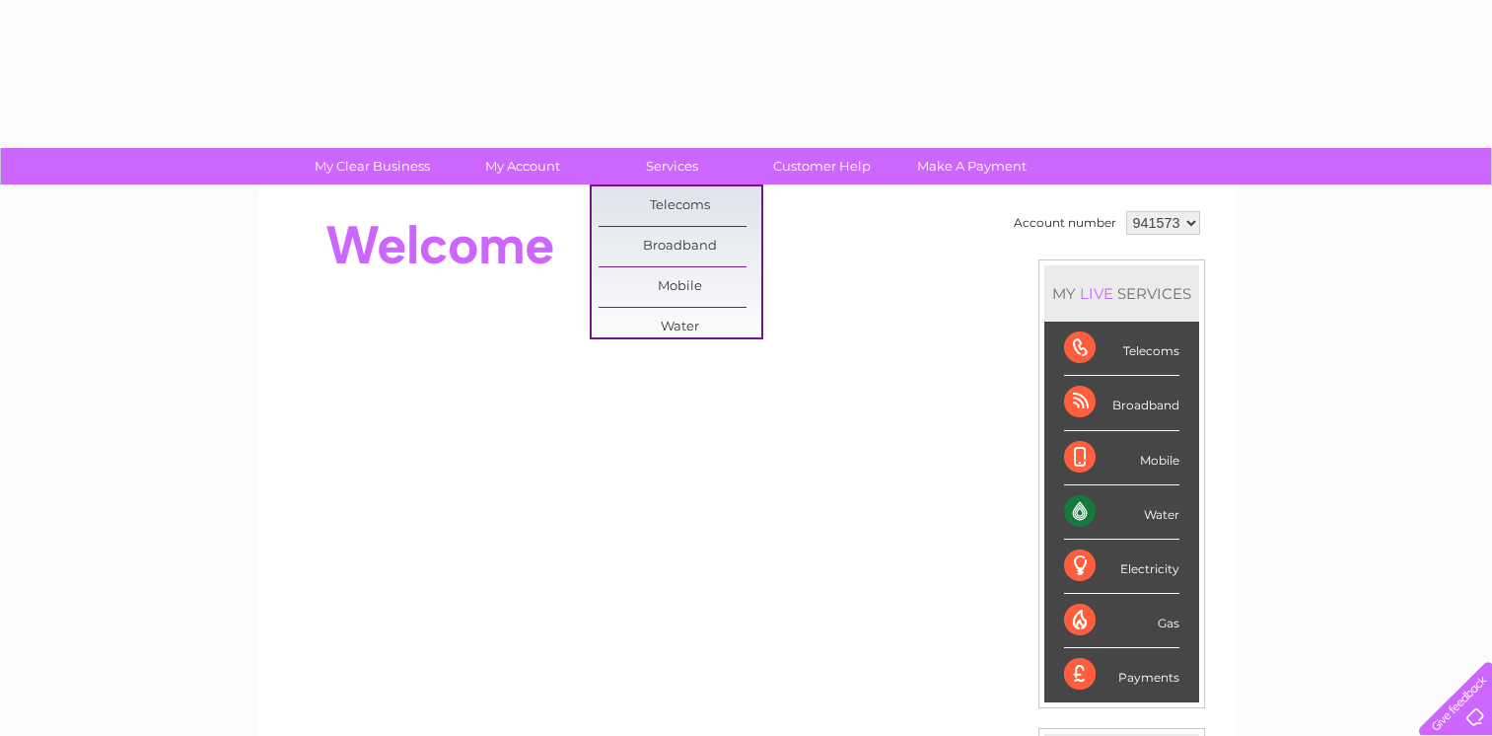  What do you see at coordinates (679, 246) in the screenshot?
I see `a: Broadband` at bounding box center [679, 246].